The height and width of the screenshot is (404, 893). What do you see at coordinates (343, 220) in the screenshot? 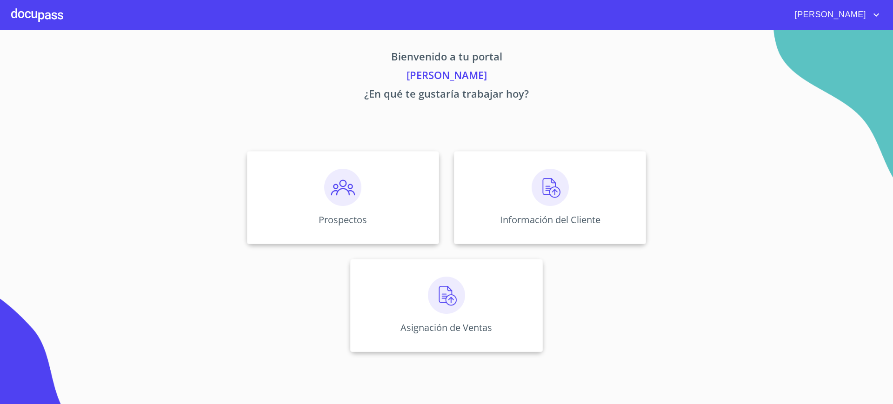
I see `p: Prospectos` at bounding box center [343, 220].